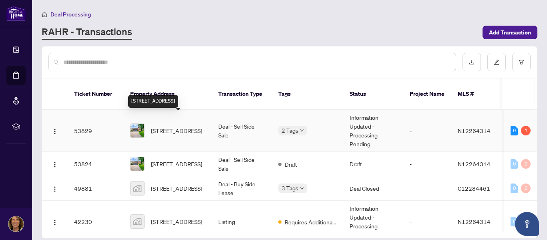 This screenshot has height=240, width=547. Describe the element at coordinates (16, 13) in the screenshot. I see `img: logo` at that location.